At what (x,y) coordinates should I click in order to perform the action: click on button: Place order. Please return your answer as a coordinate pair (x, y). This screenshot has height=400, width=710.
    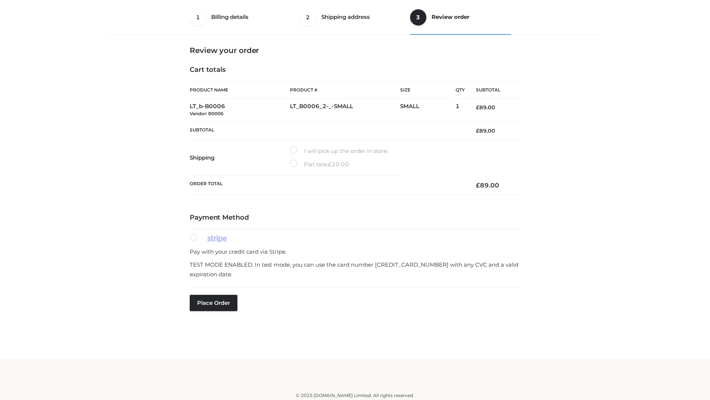
    Looking at the image, I should click on (213, 303).